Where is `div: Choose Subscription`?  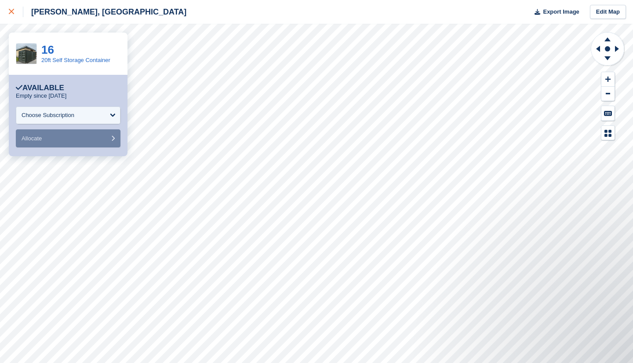 div: Choose Subscription is located at coordinates (48, 115).